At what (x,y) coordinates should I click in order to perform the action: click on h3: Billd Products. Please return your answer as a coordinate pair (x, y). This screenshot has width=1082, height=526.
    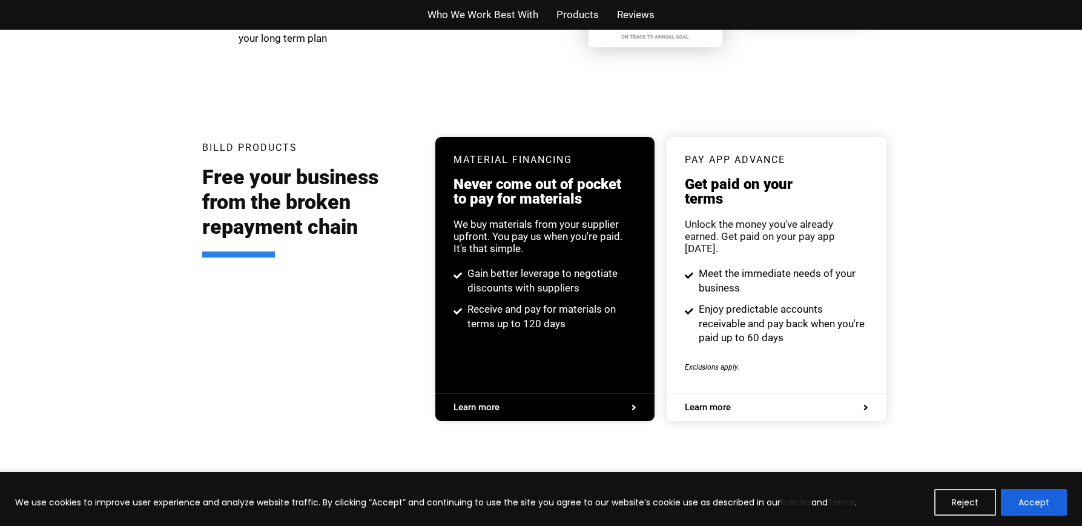
    Looking at the image, I should click on (250, 148).